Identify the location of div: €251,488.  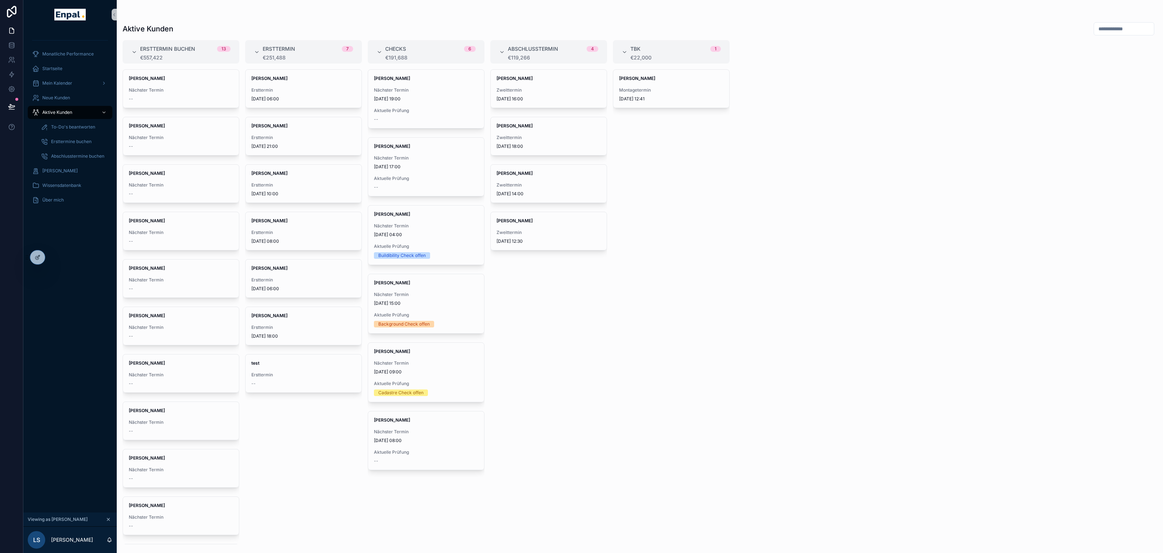
(308, 58).